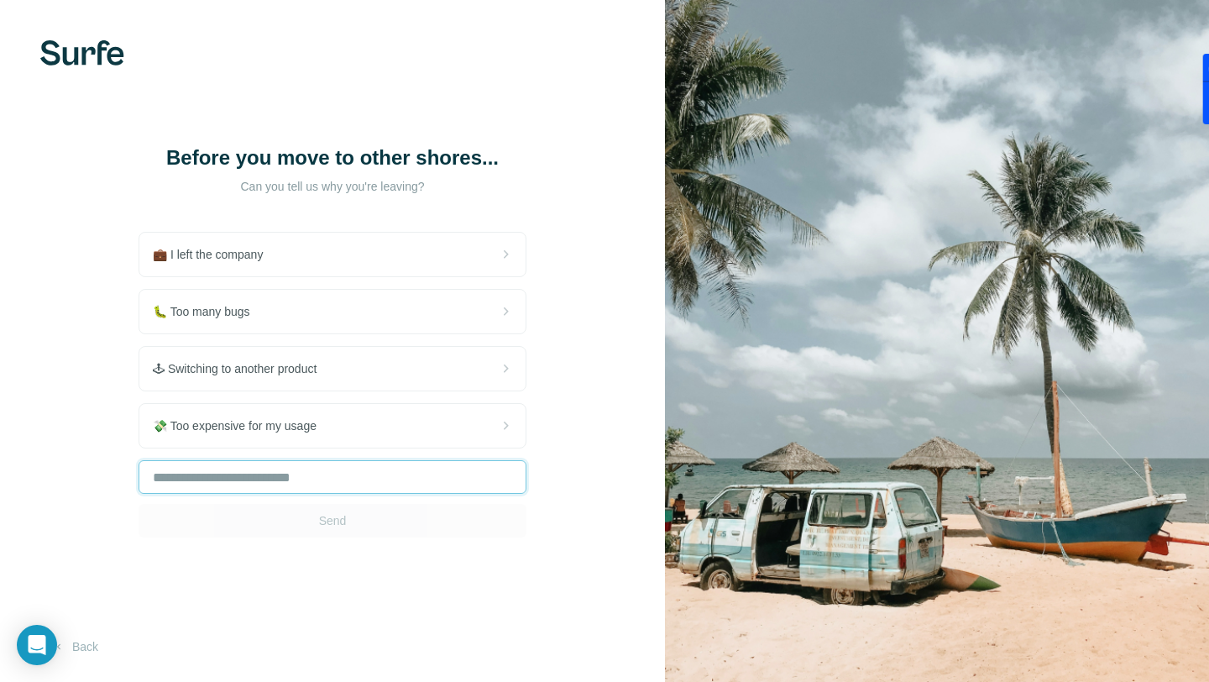  I want to click on span: 🐛 Too many bugs, so click(208, 311).